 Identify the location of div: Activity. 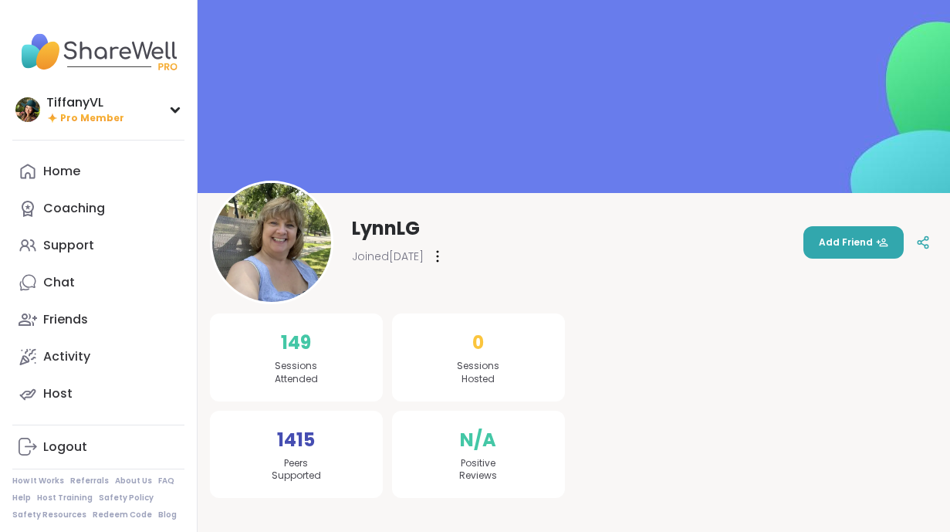
(66, 356).